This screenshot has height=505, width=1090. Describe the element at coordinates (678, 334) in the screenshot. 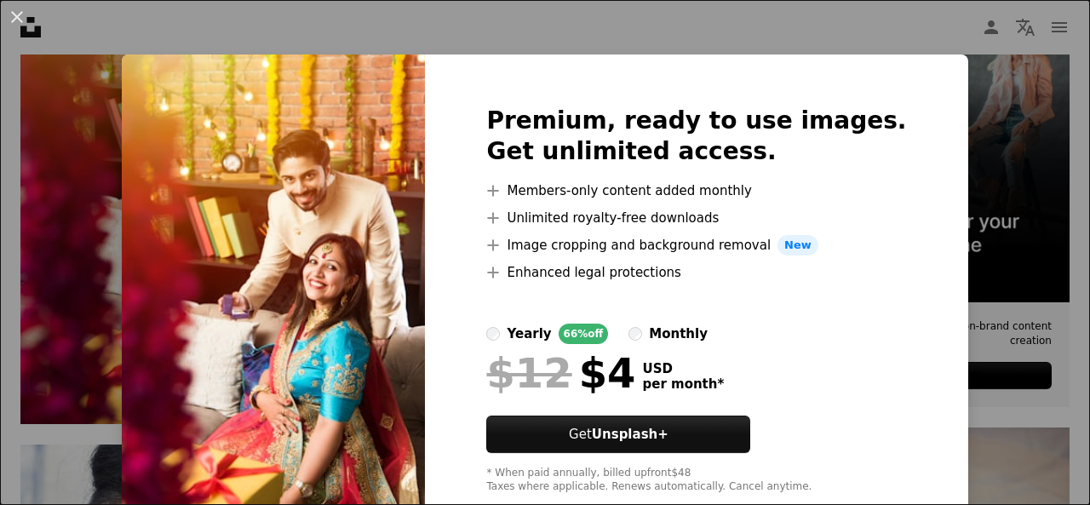

I see `div: monthly` at that location.